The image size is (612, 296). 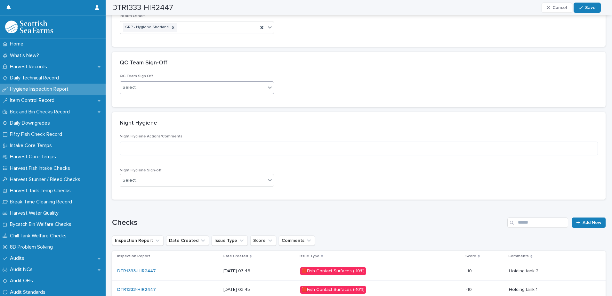 What do you see at coordinates (33, 247) in the screenshot?
I see `p: 8D Problem Solving` at bounding box center [33, 247].